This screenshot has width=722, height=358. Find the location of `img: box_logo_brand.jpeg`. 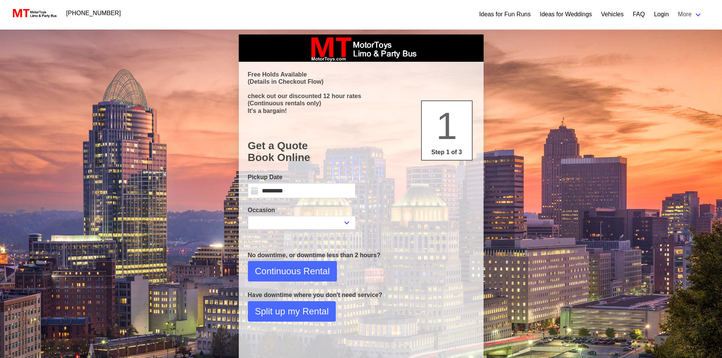

img: box_logo_brand.jpeg is located at coordinates (361, 48).